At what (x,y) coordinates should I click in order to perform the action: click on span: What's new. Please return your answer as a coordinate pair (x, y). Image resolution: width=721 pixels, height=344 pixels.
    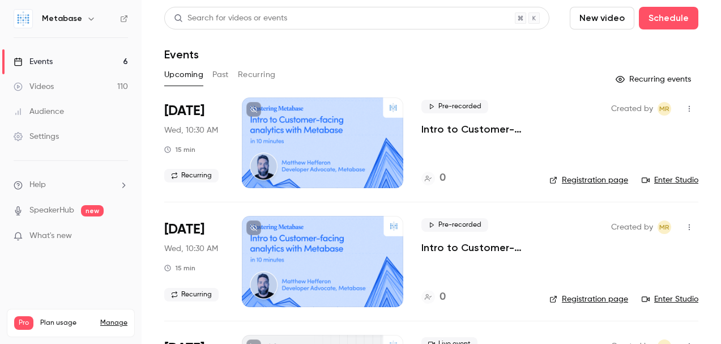
    Looking at the image, I should click on (50, 236).